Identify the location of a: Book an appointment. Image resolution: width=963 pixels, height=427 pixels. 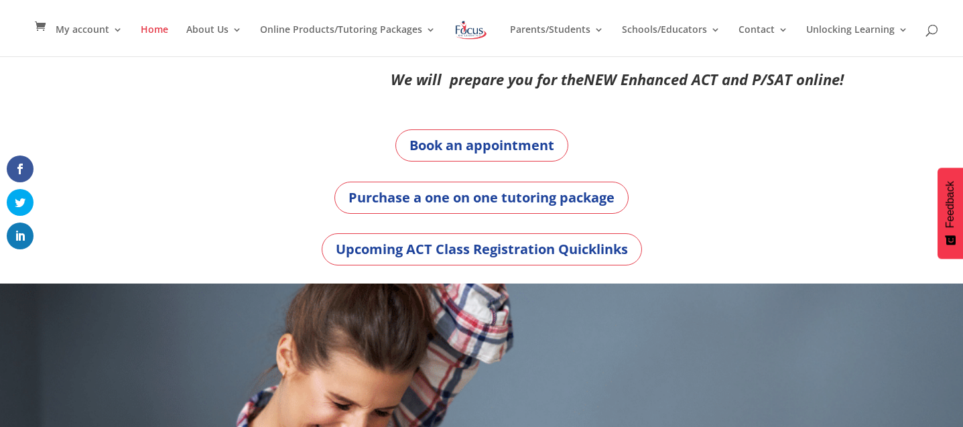
(482, 145).